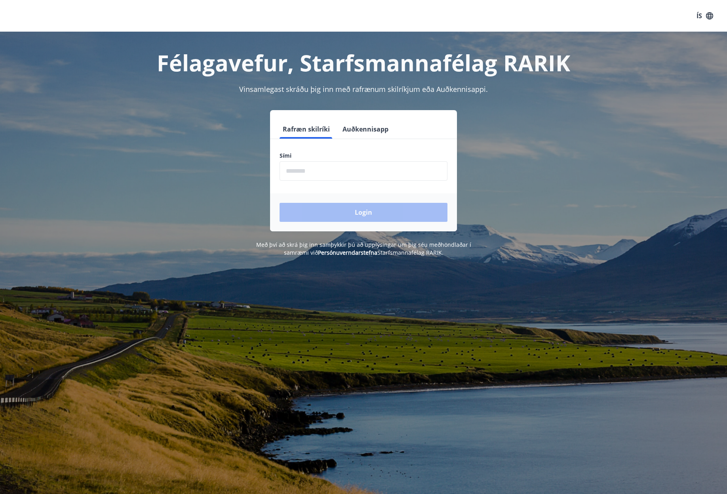 This screenshot has width=727, height=494. I want to click on span: Vinsamlegast skráðu þig inn með rafrænum skilríkjum eða Auðkennisappi., so click(363, 89).